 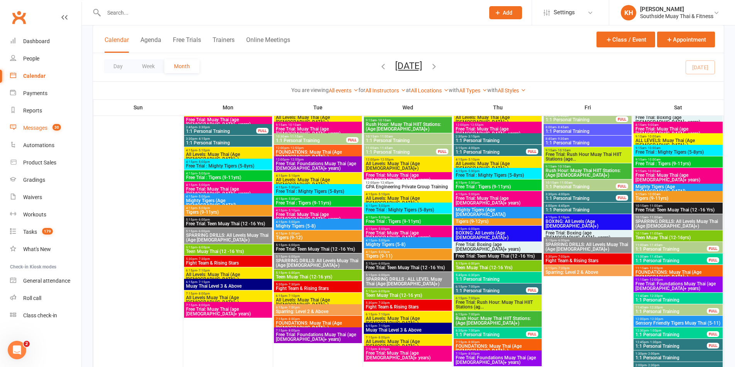 What do you see at coordinates (45, 111) in the screenshot?
I see `a: Reports` at bounding box center [45, 111].